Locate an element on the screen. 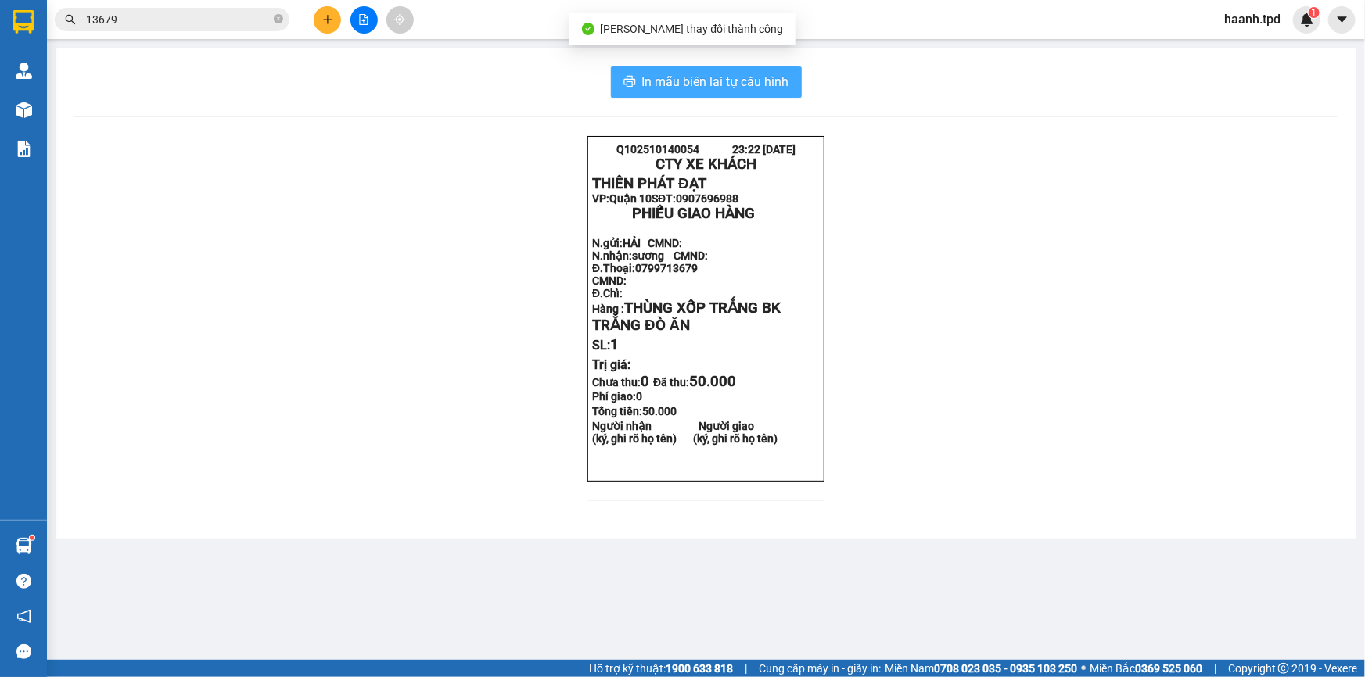  span: 0799713679 is located at coordinates (666, 268).